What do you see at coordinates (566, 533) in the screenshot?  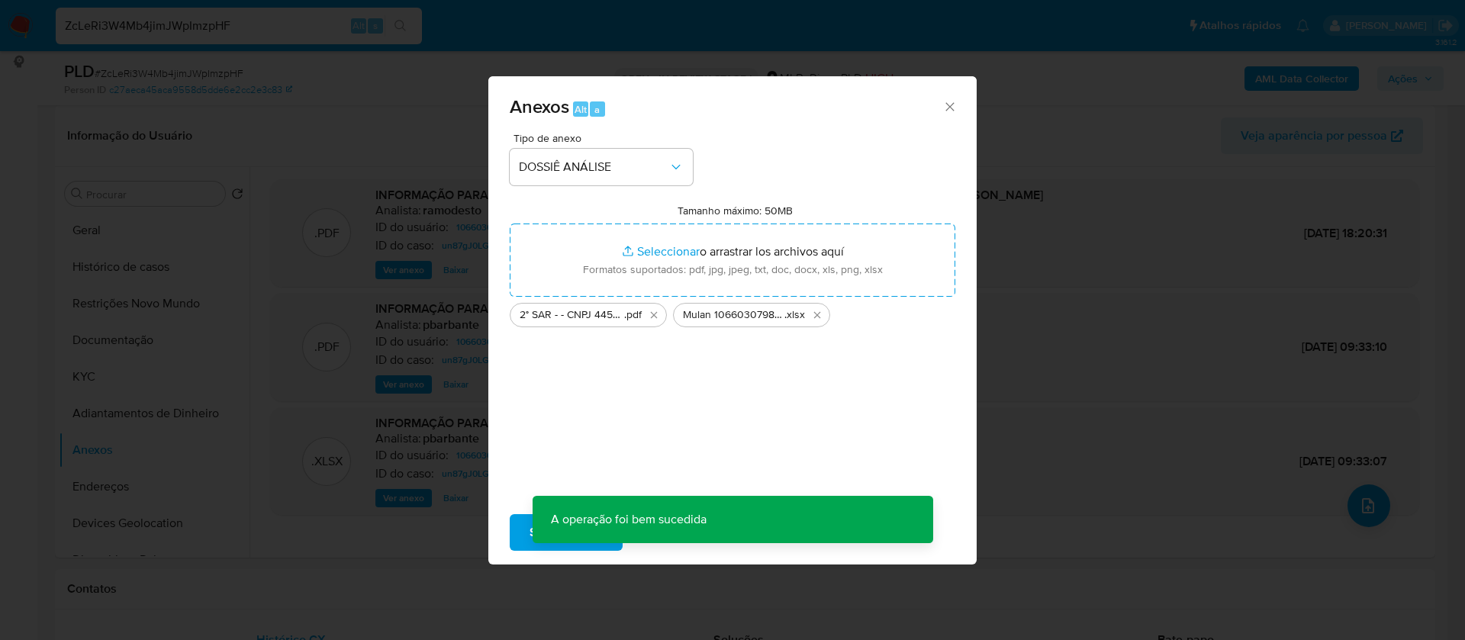 I see `span: Subir arquivo` at bounding box center [566, 533].